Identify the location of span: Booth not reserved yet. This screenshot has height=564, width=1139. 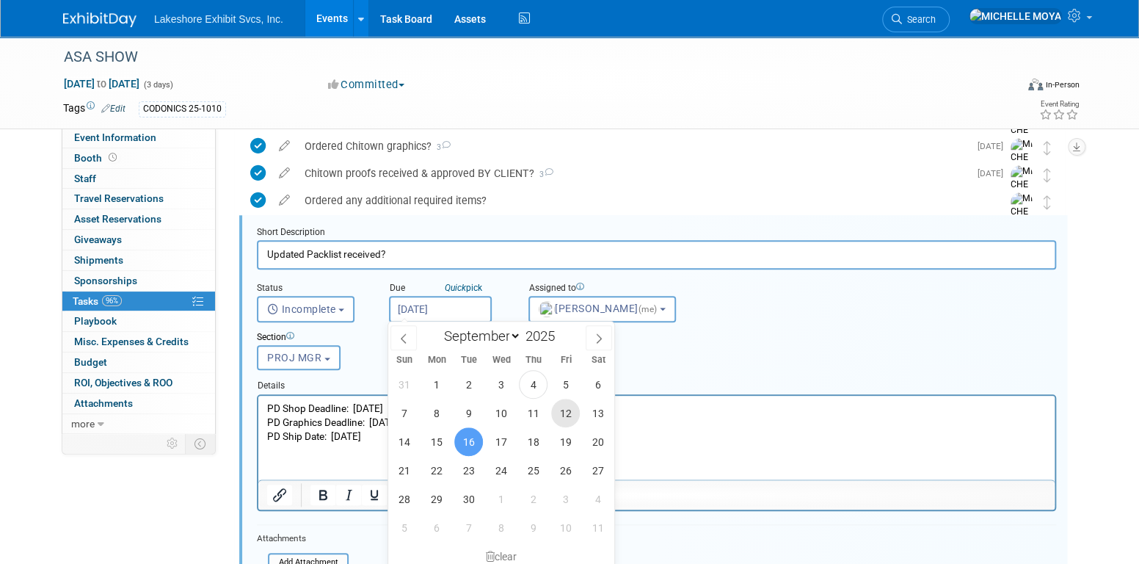
(112, 157).